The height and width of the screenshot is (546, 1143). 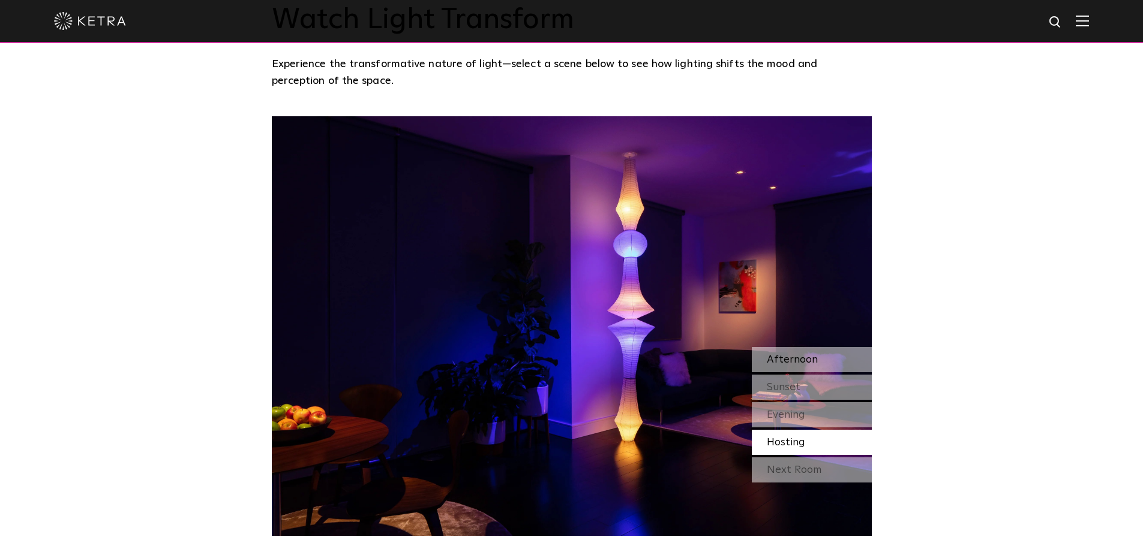 What do you see at coordinates (812, 470) in the screenshot?
I see `div: Next Room` at bounding box center [812, 470].